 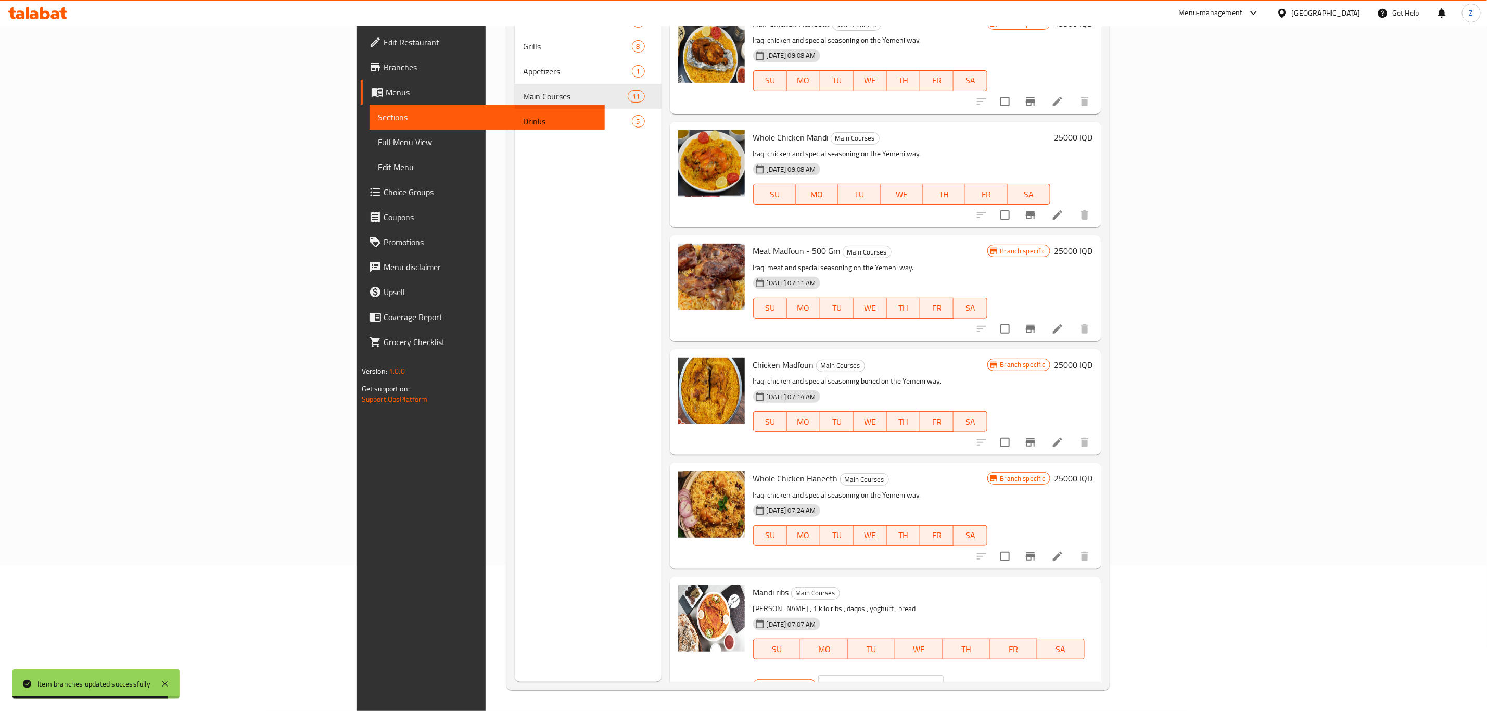 I want to click on span: 8, so click(x=638, y=46).